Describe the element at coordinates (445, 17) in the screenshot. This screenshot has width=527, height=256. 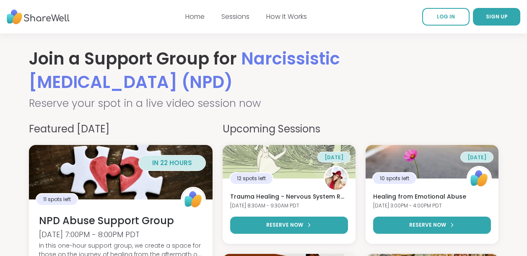
I see `a: LOG IN` at that location.